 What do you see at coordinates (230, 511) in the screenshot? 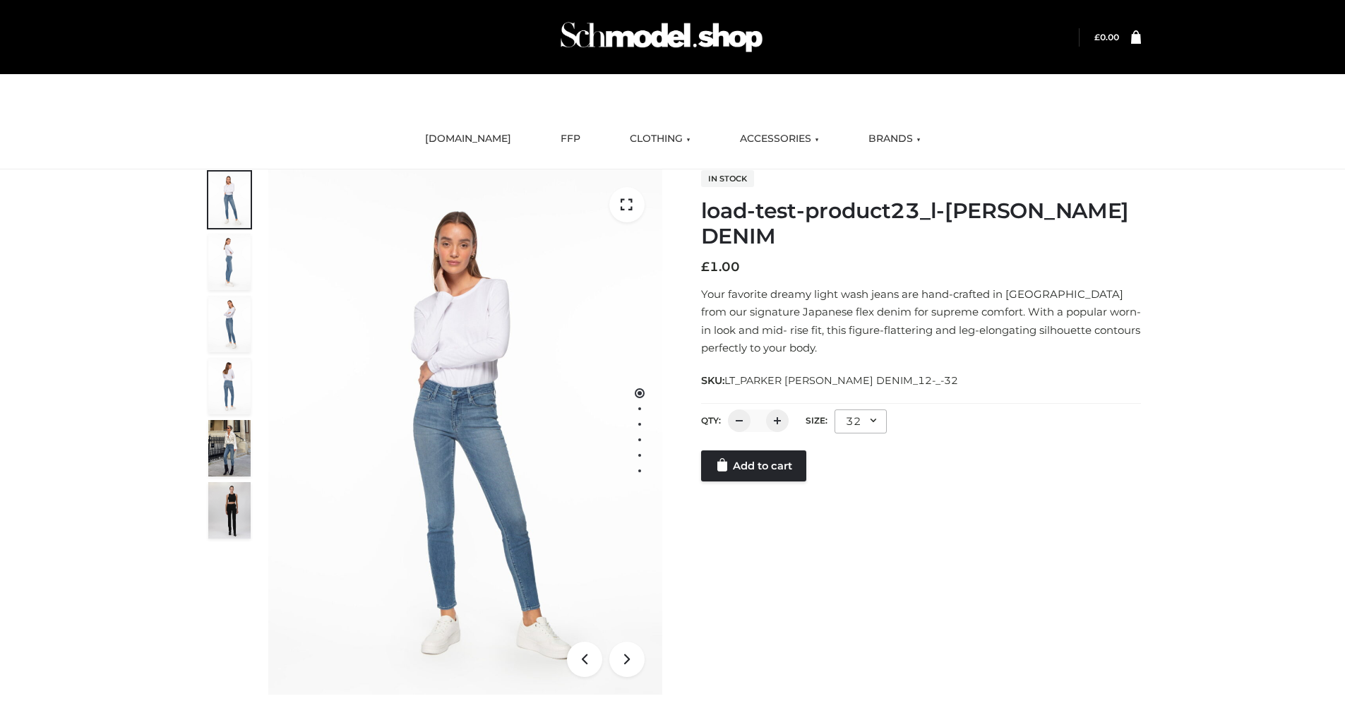
I see `img: 49df5f96394c49d8b5cbdcda3511328a.HD-1080p-2.5Mbps-49301101_thumbnail.jpg` at bounding box center [230, 511].